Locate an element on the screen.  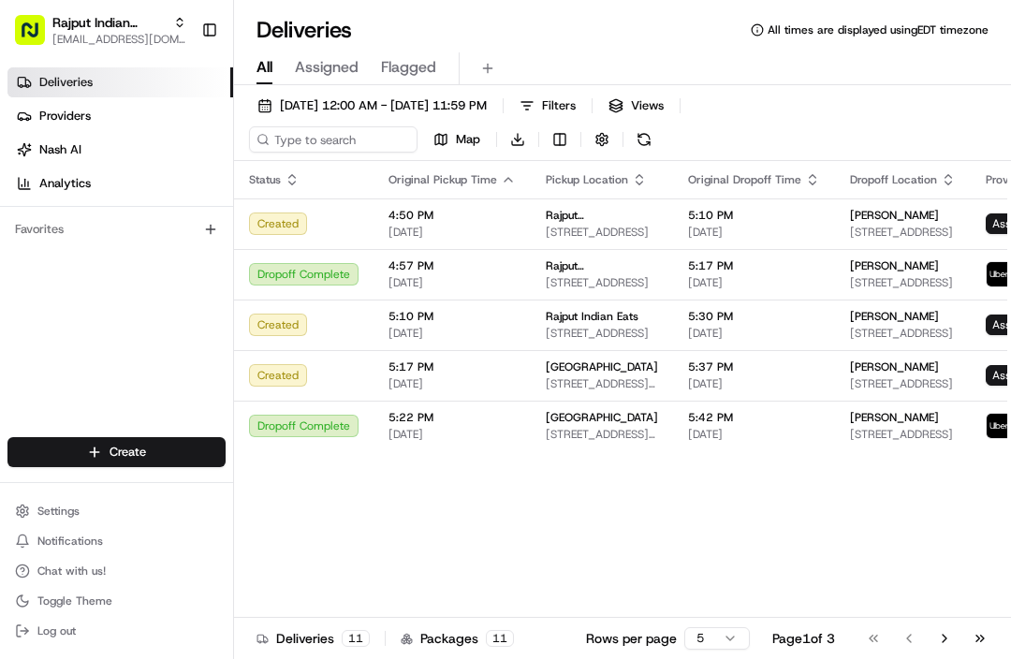
button: Notifications is located at coordinates (116, 541).